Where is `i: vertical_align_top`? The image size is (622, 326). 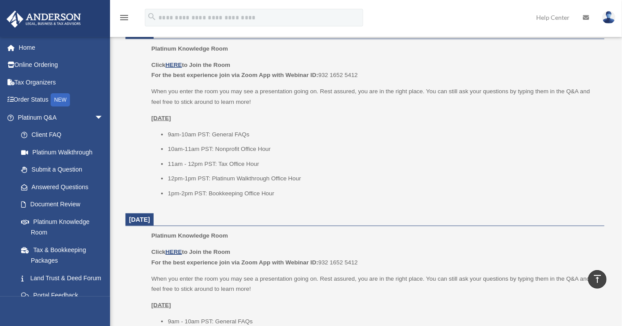
i: vertical_align_top is located at coordinates (597, 279).